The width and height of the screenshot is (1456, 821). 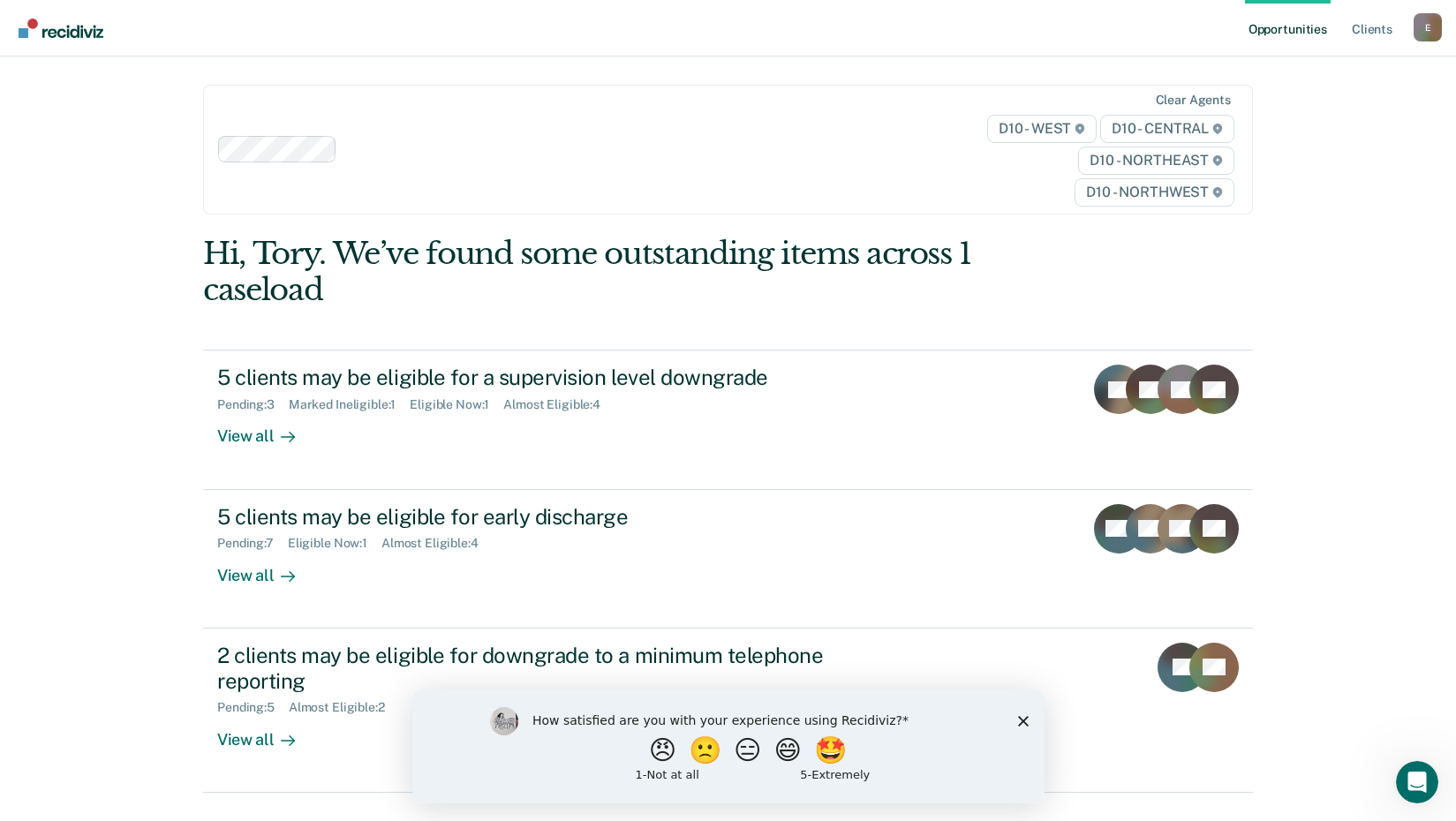 I want to click on button: 1, so click(x=252, y=61).